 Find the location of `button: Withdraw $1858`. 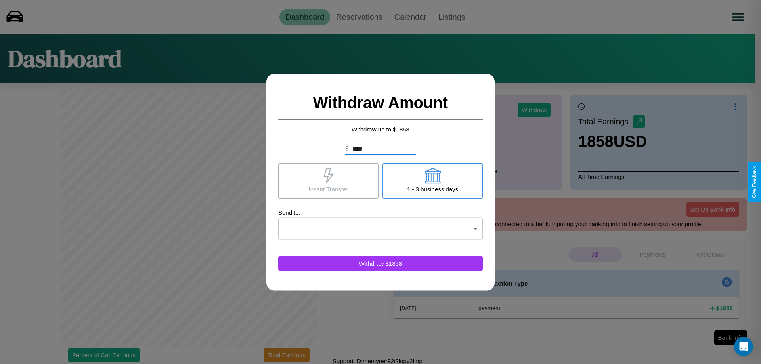

button: Withdraw $1858 is located at coordinates (380, 263).